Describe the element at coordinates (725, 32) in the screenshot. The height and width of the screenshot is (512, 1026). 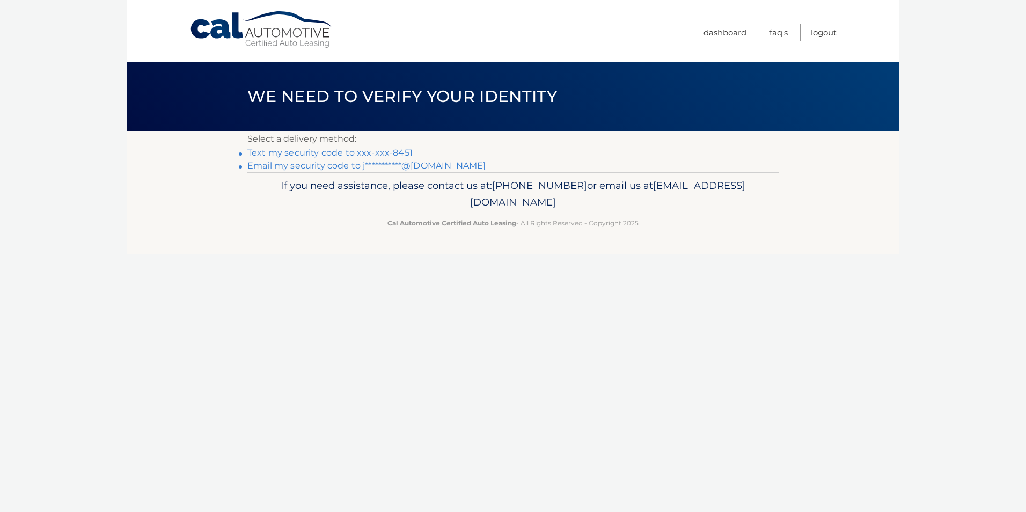
I see `a: Dashboard` at that location.